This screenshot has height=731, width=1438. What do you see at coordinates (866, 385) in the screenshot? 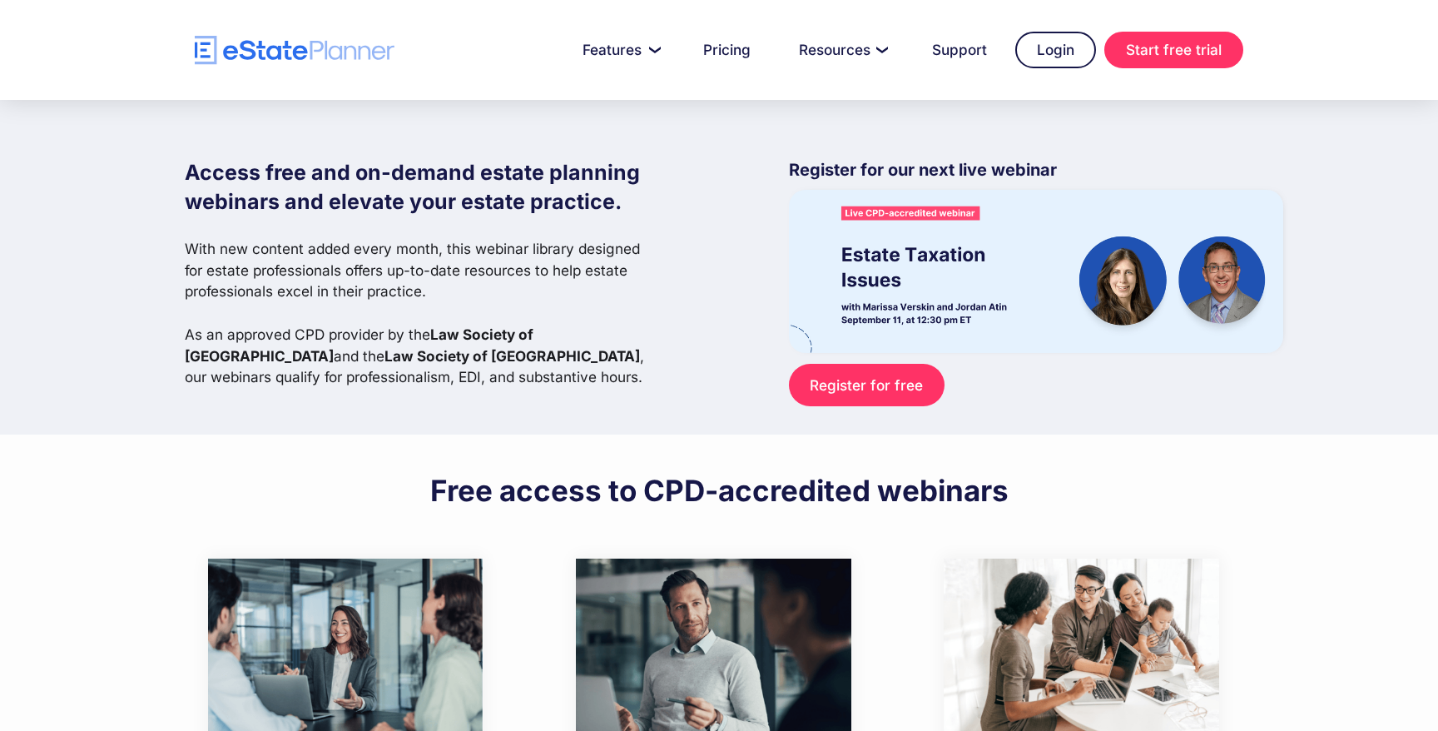
I see `a: Register for free` at bounding box center [866, 385].